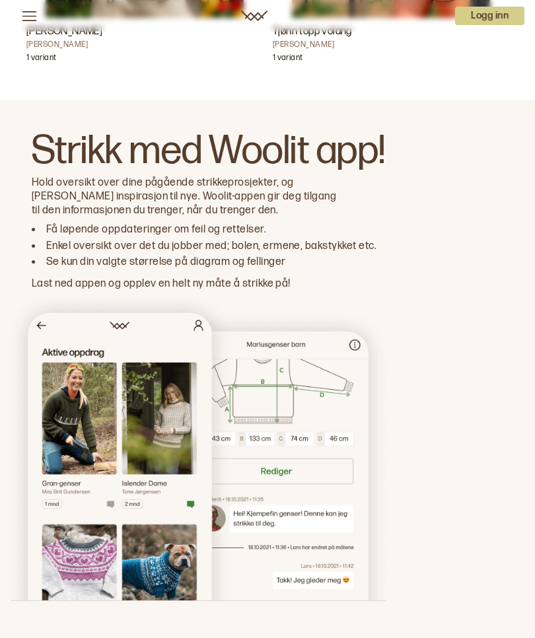  I want to click on button: User dropdown, so click(489, 16).